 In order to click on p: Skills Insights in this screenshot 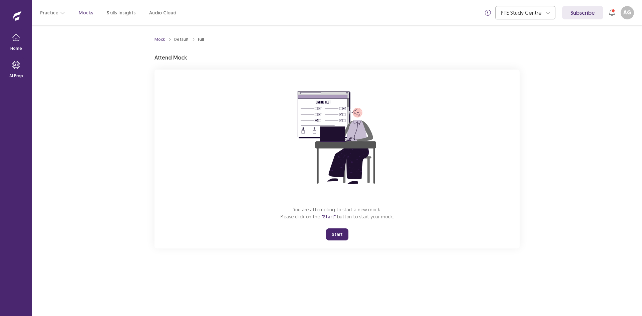, I will do `click(121, 13)`.